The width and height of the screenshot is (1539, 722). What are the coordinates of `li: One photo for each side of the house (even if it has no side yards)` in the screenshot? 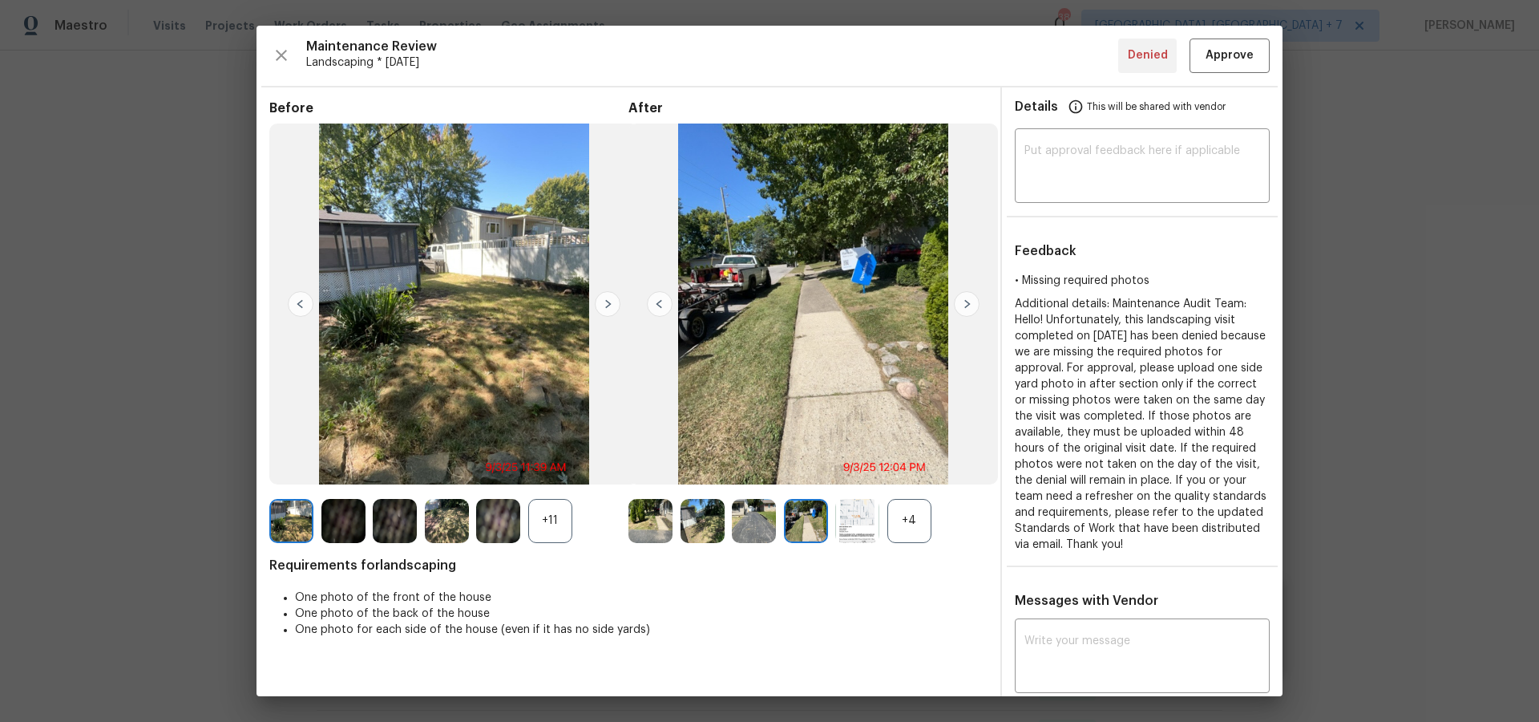 It's located at (641, 629).